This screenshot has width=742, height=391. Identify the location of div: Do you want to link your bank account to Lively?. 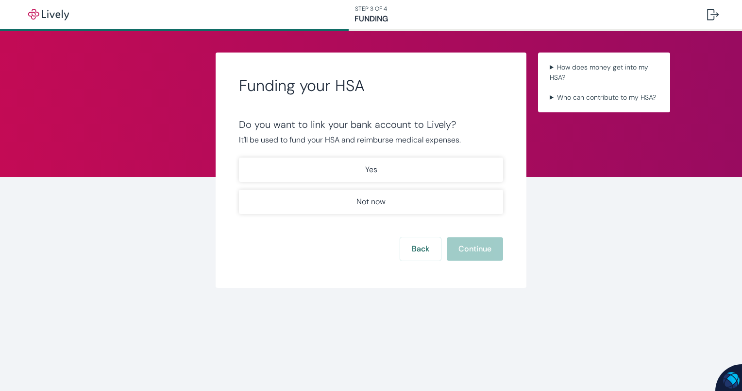
(371, 124).